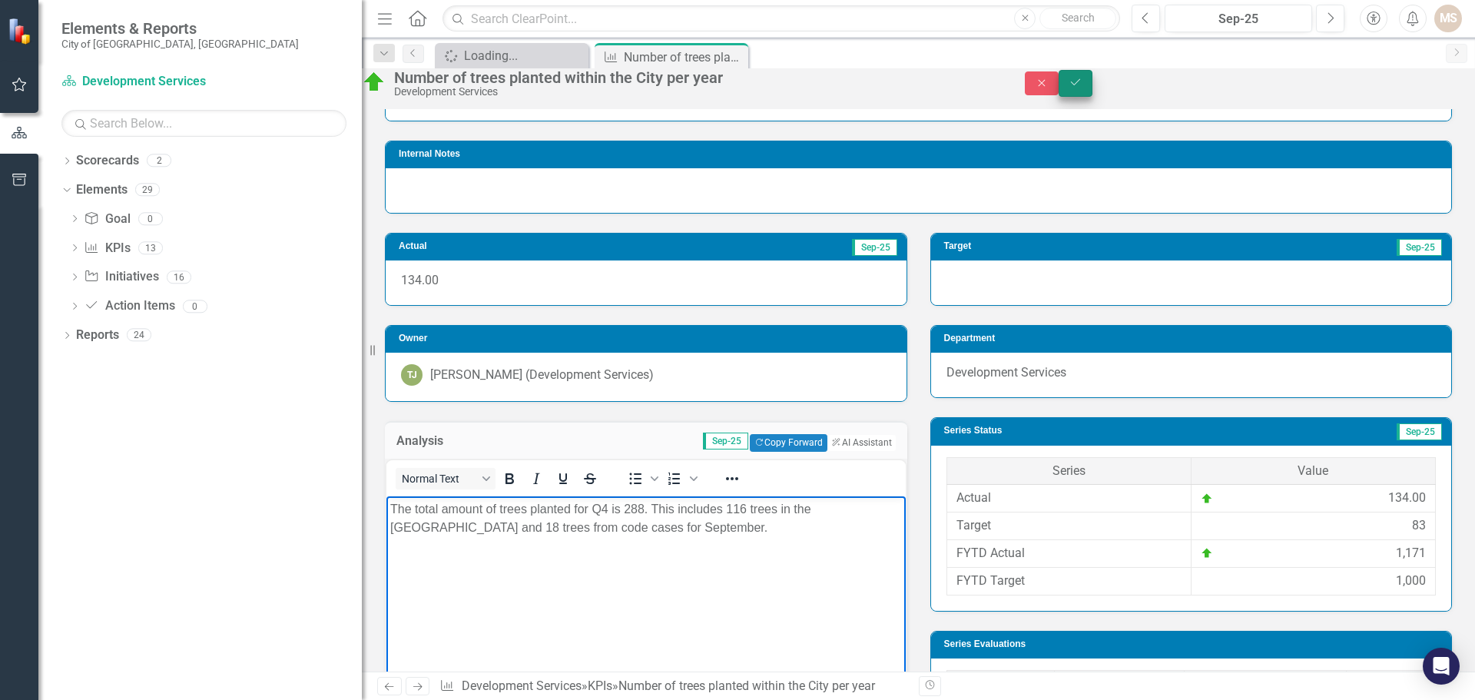 The width and height of the screenshot is (1475, 700). What do you see at coordinates (641, 479) in the screenshot?
I see `div: Bullet list` at bounding box center [641, 479].